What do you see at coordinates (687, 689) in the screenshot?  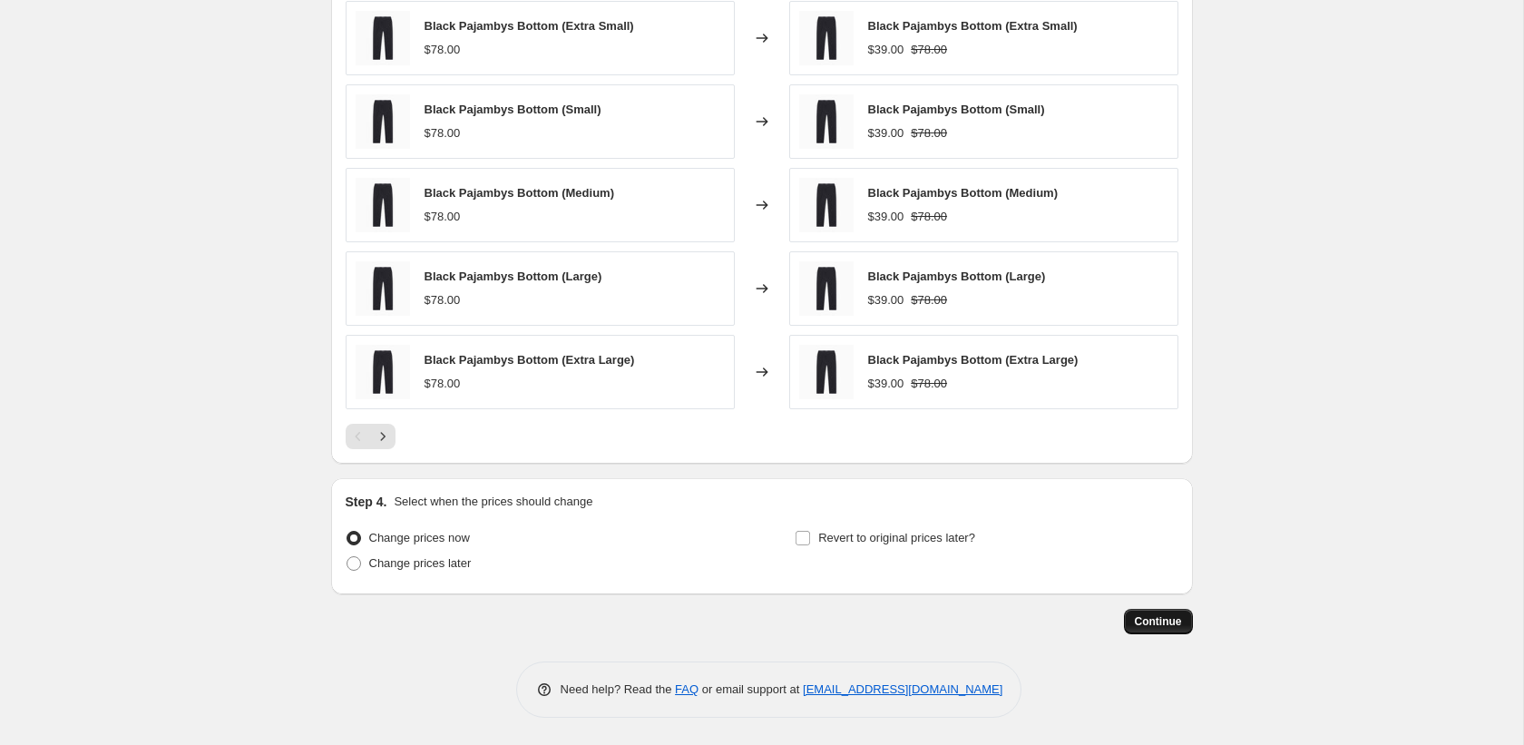 I see `a: FAQ` at bounding box center [687, 689].